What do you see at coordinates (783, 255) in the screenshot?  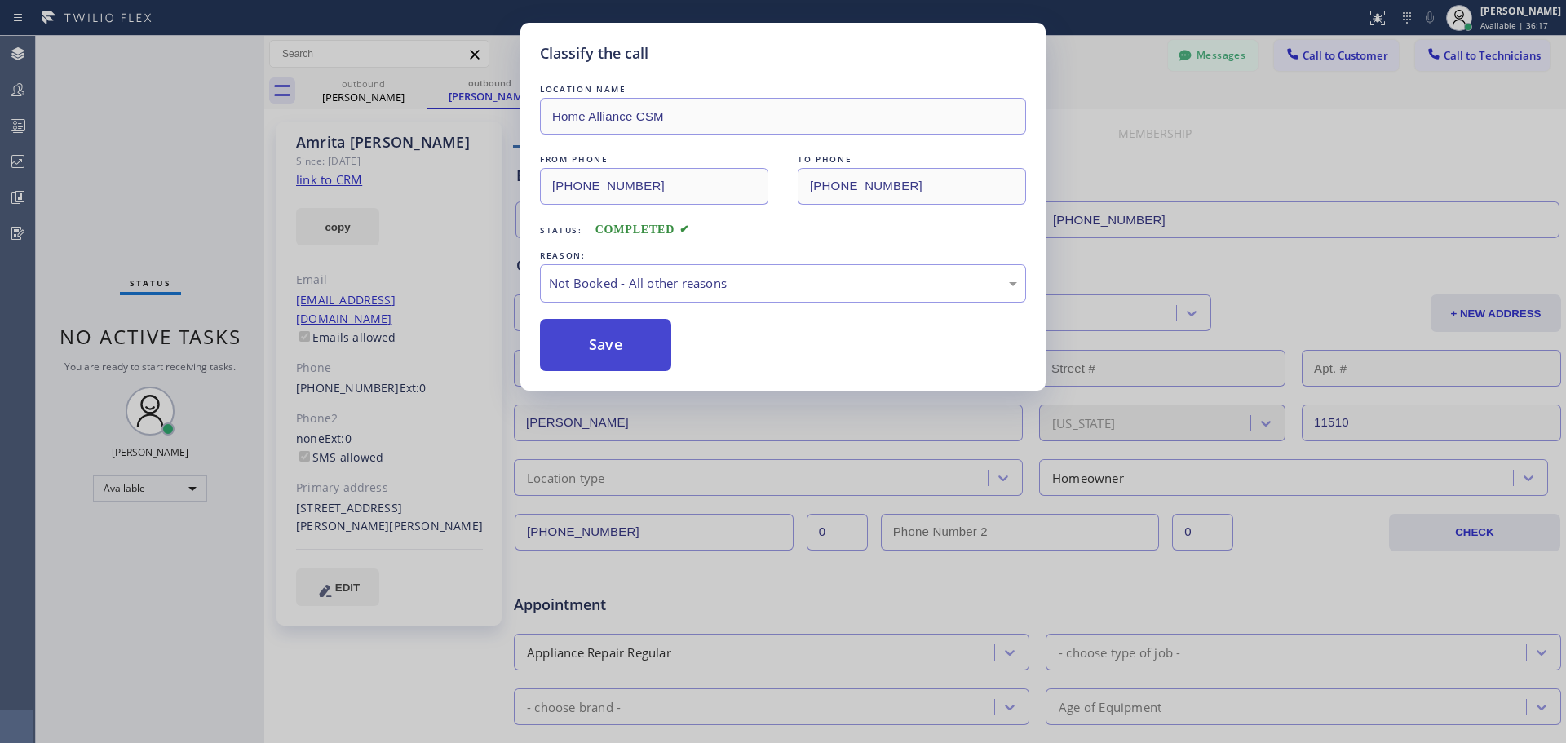 I see `div: REASON:` at bounding box center [783, 255].